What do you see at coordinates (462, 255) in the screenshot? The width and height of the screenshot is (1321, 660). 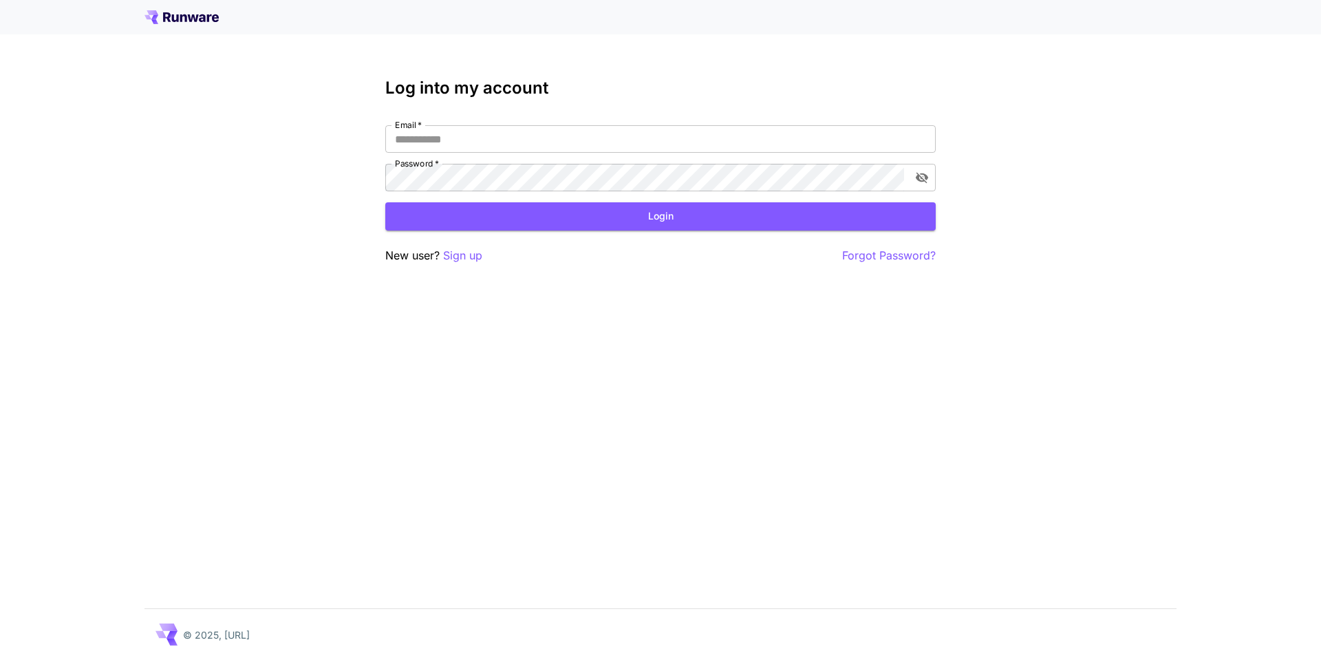 I see `button: Sign up` at bounding box center [462, 255].